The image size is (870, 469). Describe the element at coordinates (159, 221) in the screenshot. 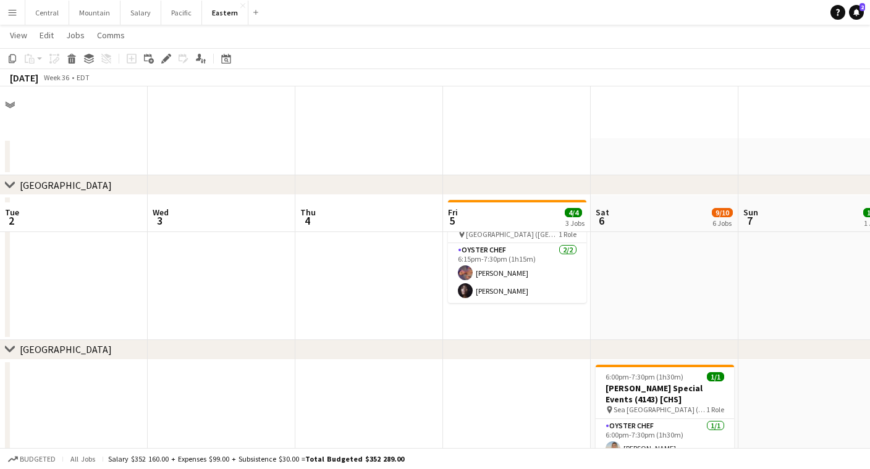

I see `span: 3` at that location.